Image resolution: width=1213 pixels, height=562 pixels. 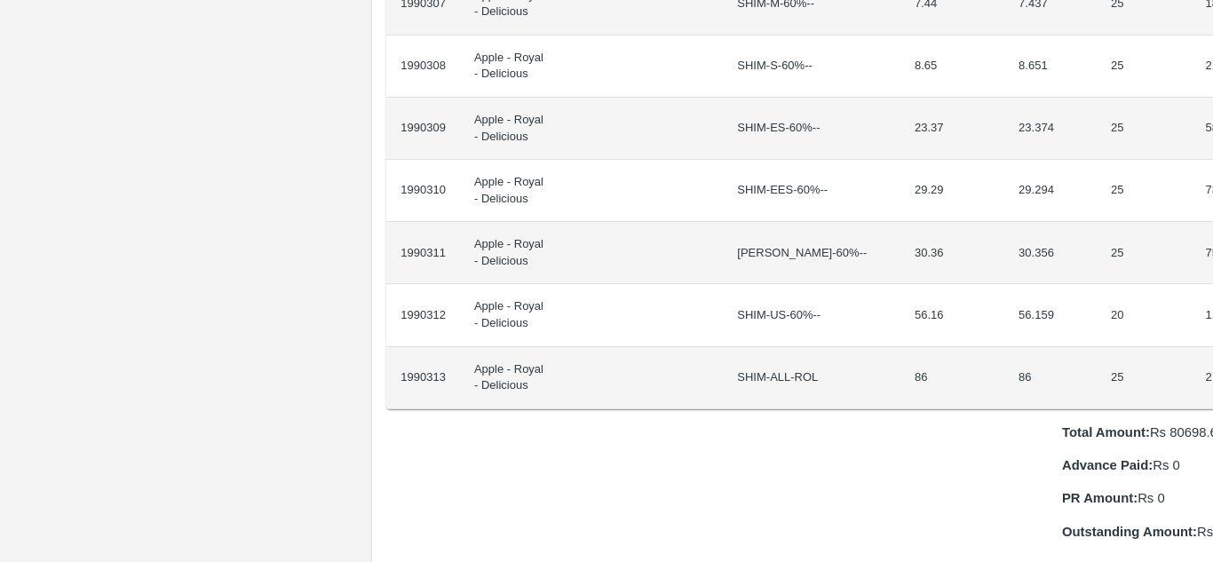 What do you see at coordinates (423, 315) in the screenshot?
I see `td: 1990312` at bounding box center [423, 315].